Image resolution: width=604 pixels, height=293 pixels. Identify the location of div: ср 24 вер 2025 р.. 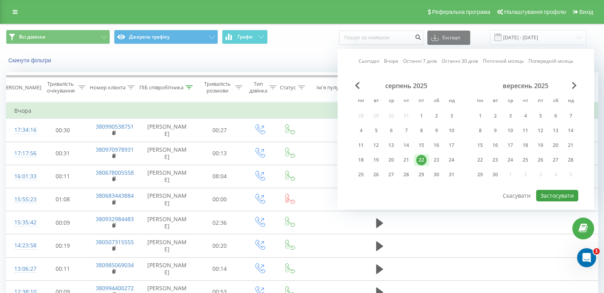
(510, 160).